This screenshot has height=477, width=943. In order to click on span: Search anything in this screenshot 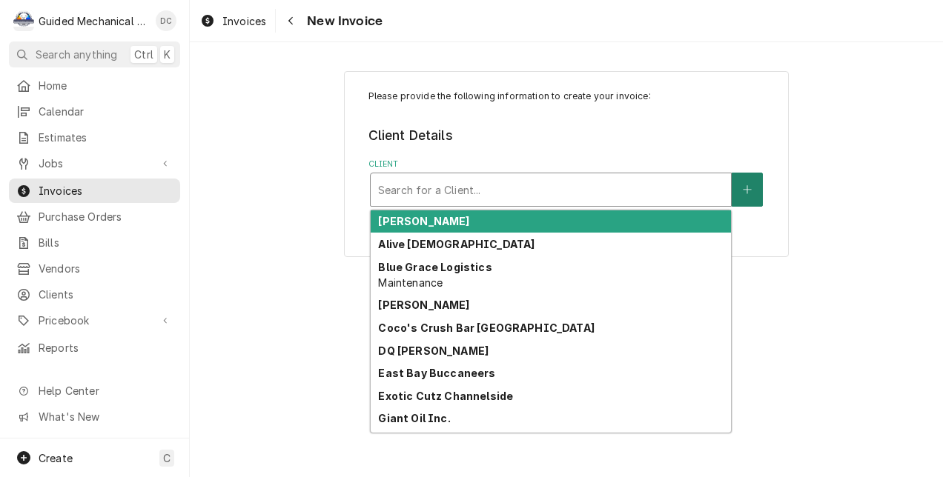, I will do `click(76, 54)`.